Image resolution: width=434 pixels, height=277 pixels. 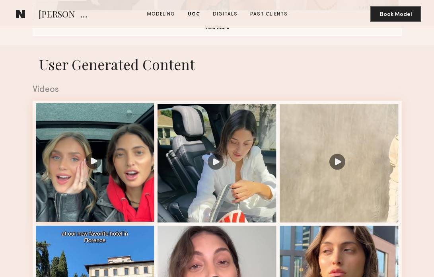 I want to click on a: Modeling, so click(x=161, y=14).